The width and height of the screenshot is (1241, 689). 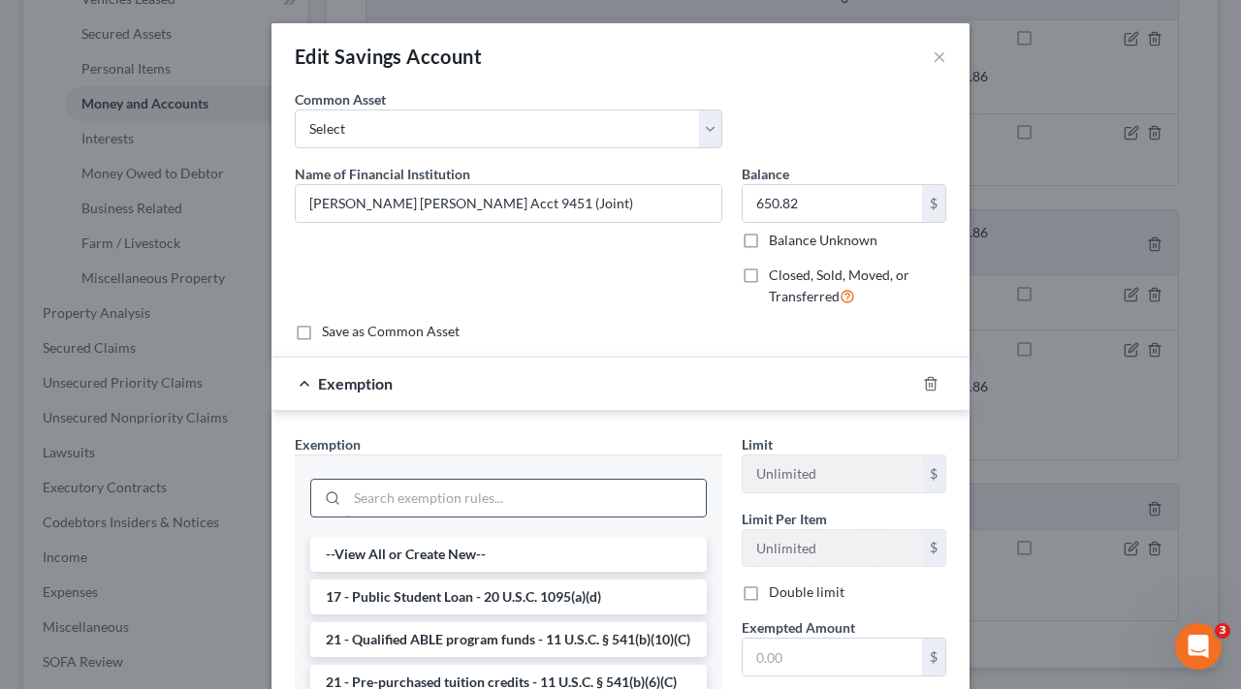 What do you see at coordinates (823, 240) in the screenshot?
I see `label: Balance Unknown` at bounding box center [823, 240].